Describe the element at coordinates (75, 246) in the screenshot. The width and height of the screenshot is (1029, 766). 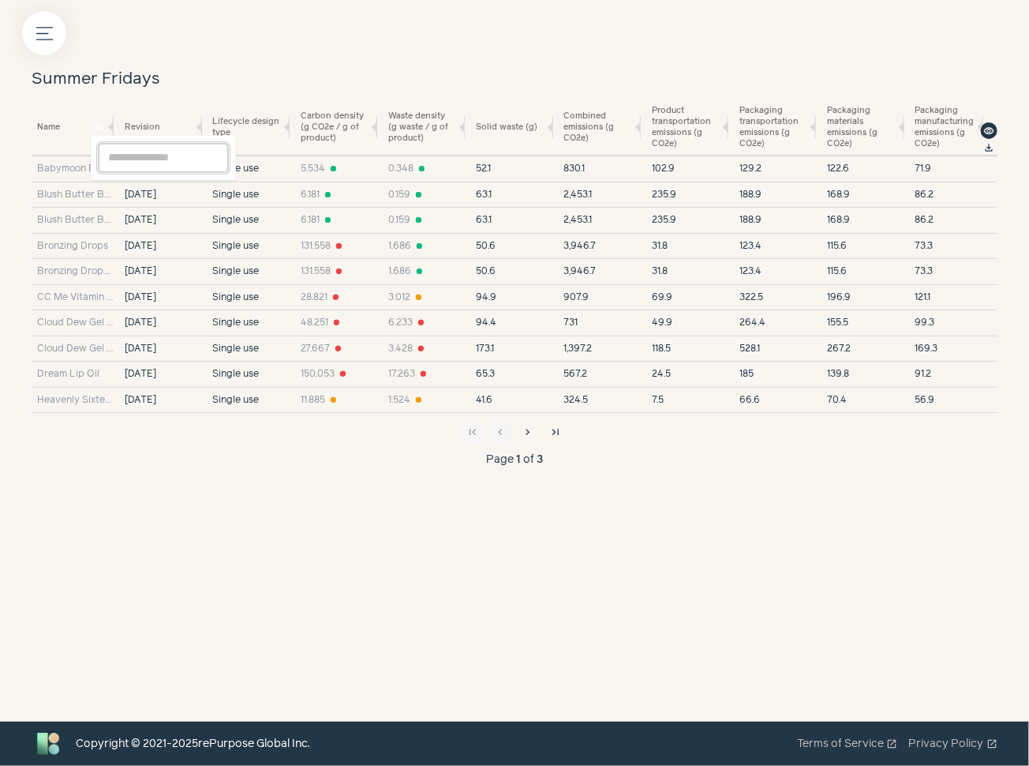
I see `a: Bronzing Drops` at that location.